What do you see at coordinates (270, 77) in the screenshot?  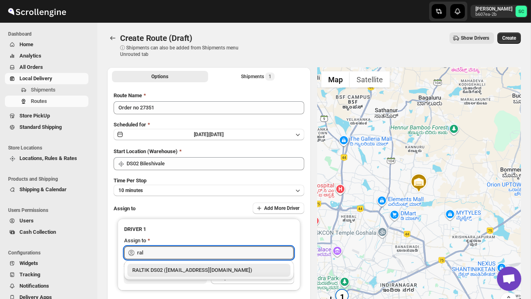 I see `span: 1` at bounding box center [270, 77].